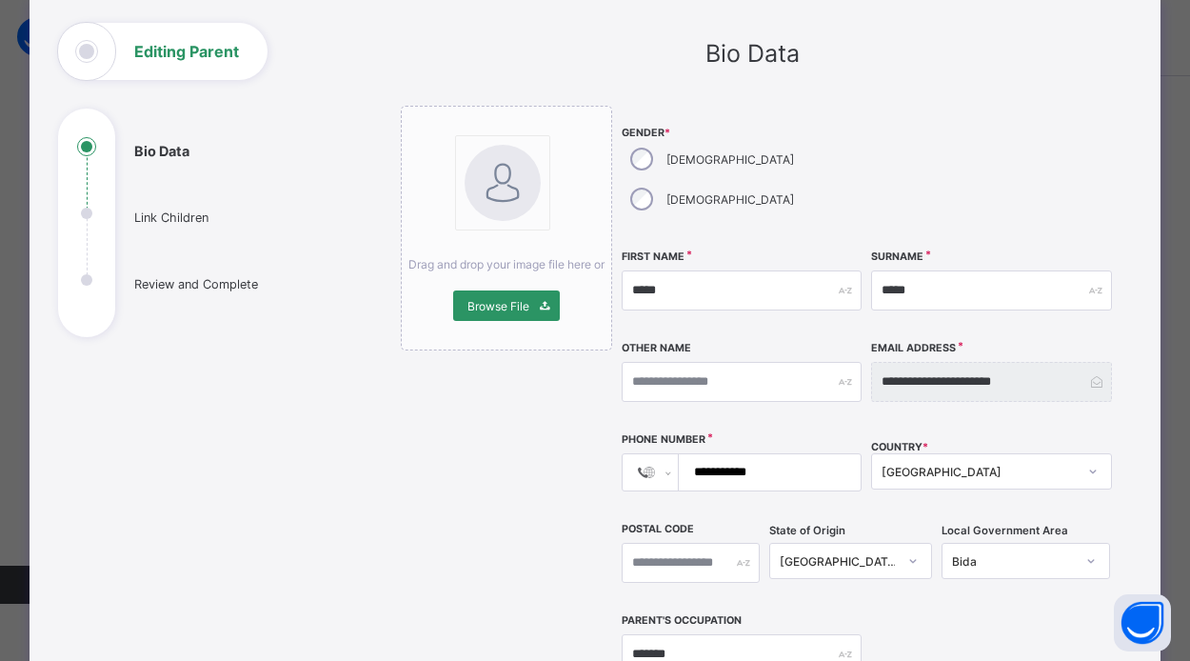 The width and height of the screenshot is (1190, 661). What do you see at coordinates (682, 620) in the screenshot?
I see `label: Parent's Occupation` at bounding box center [682, 620].